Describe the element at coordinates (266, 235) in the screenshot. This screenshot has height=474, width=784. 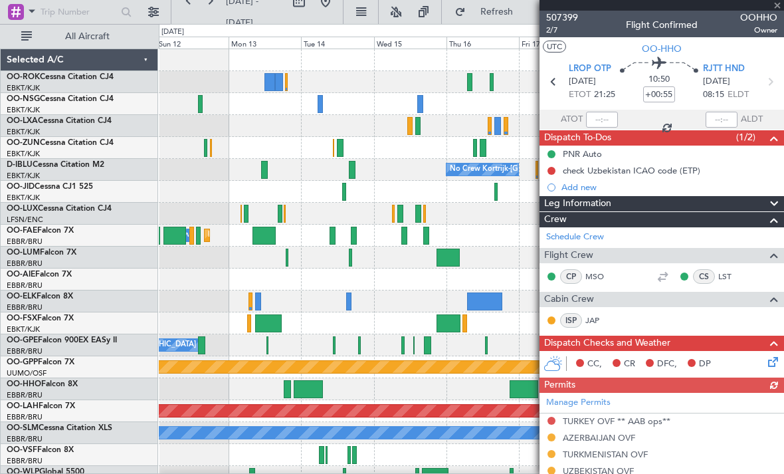
I see `div: Planned Maint Melsbroek Air Base` at that location.